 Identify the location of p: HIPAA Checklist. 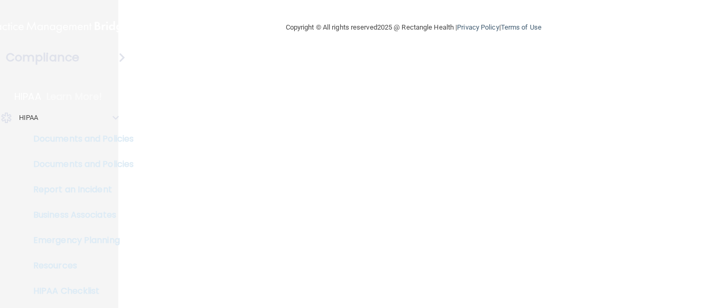
(79, 291).